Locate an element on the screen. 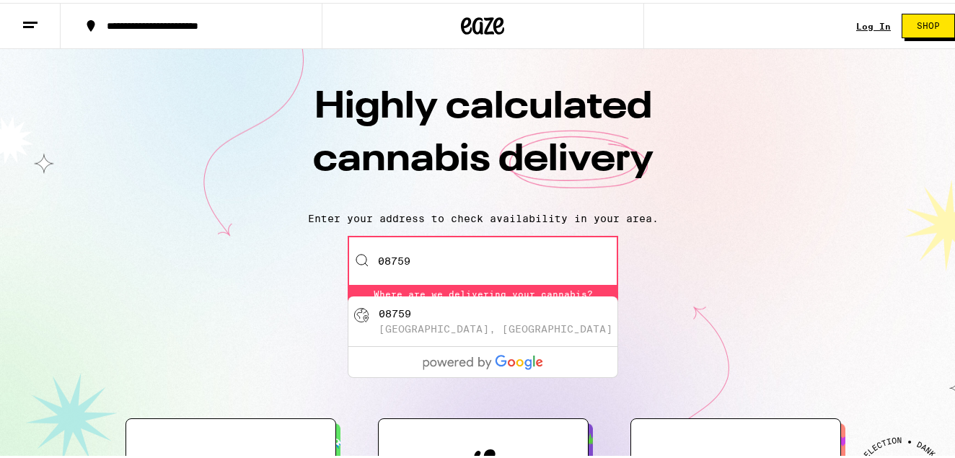 The width and height of the screenshot is (955, 458). div: Where are we delivering your cannabis? is located at coordinates (483, 291).